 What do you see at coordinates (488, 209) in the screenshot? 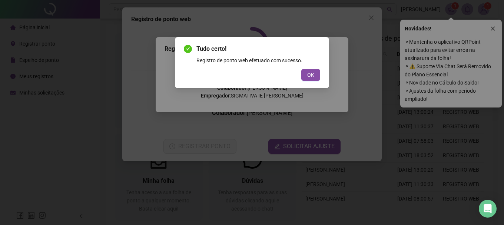
I see `div: Open Intercom Messenger` at bounding box center [488, 209].